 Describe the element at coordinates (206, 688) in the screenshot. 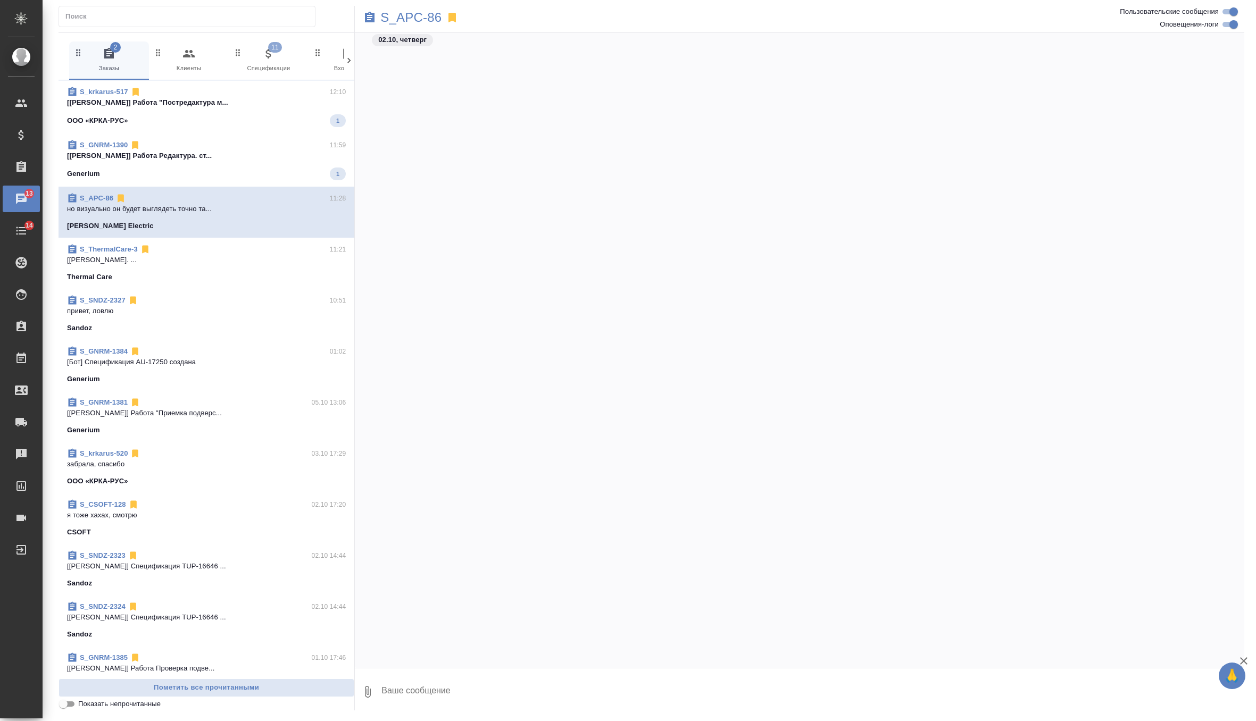

I see `button: Пометить все прочитанными` at that location.